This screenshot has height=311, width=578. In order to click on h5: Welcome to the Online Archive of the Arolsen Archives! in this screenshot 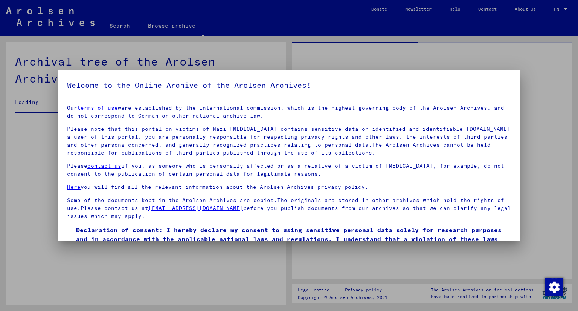, I will do `click(289, 85)`.